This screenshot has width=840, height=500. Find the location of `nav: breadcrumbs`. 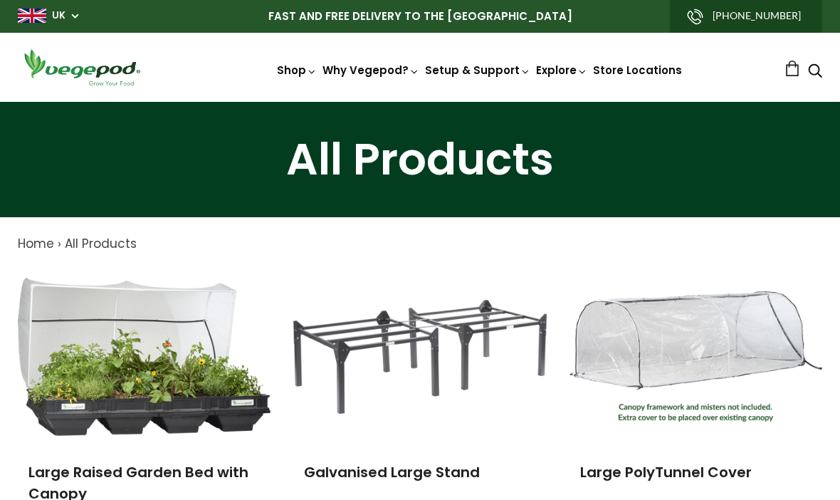

nav: breadcrumbs is located at coordinates (420, 244).